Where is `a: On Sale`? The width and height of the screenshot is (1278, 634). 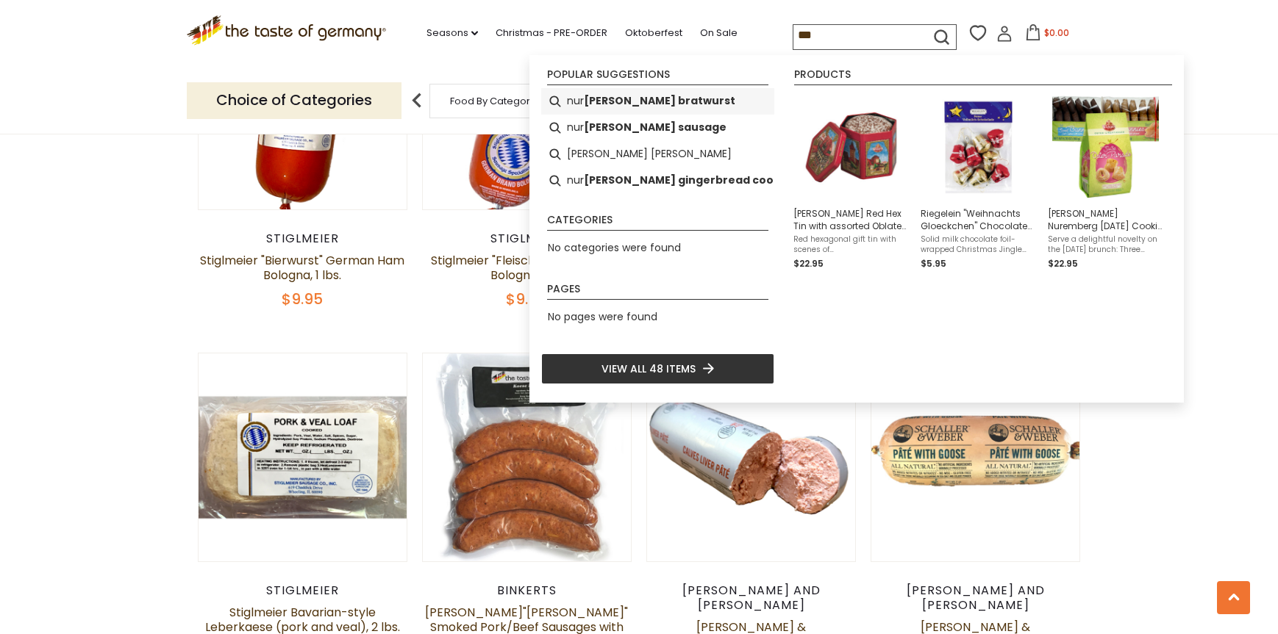 a: On Sale is located at coordinates (718, 33).